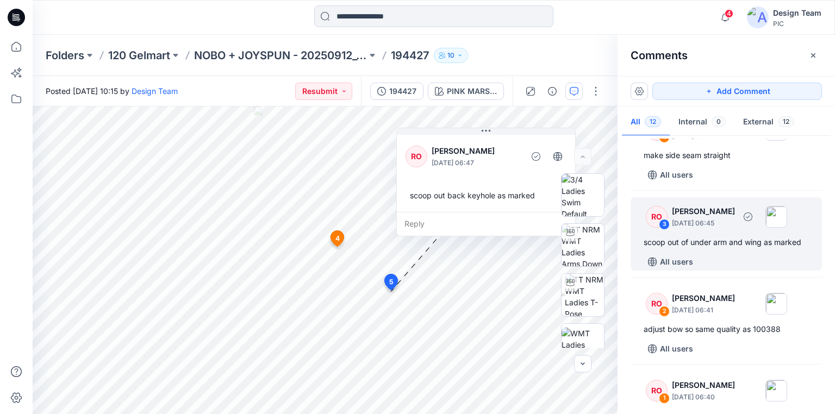  I want to click on div: Design Team, so click(797, 13).